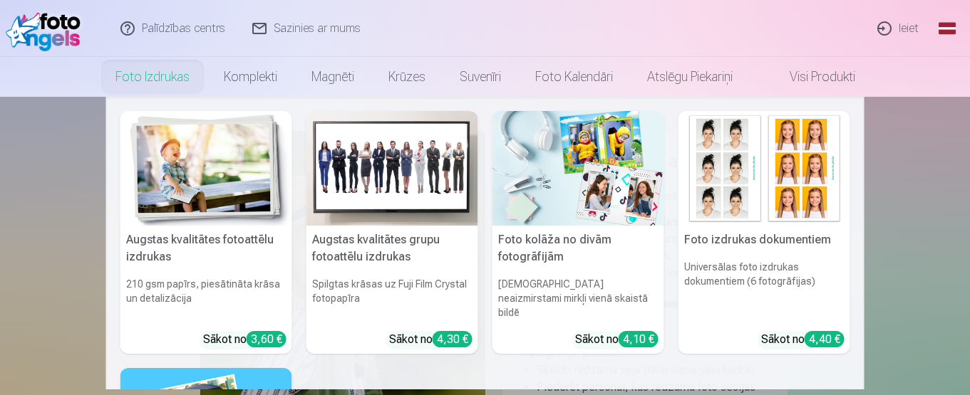 Image resolution: width=970 pixels, height=395 pixels. I want to click on img: /fa1, so click(46, 28).